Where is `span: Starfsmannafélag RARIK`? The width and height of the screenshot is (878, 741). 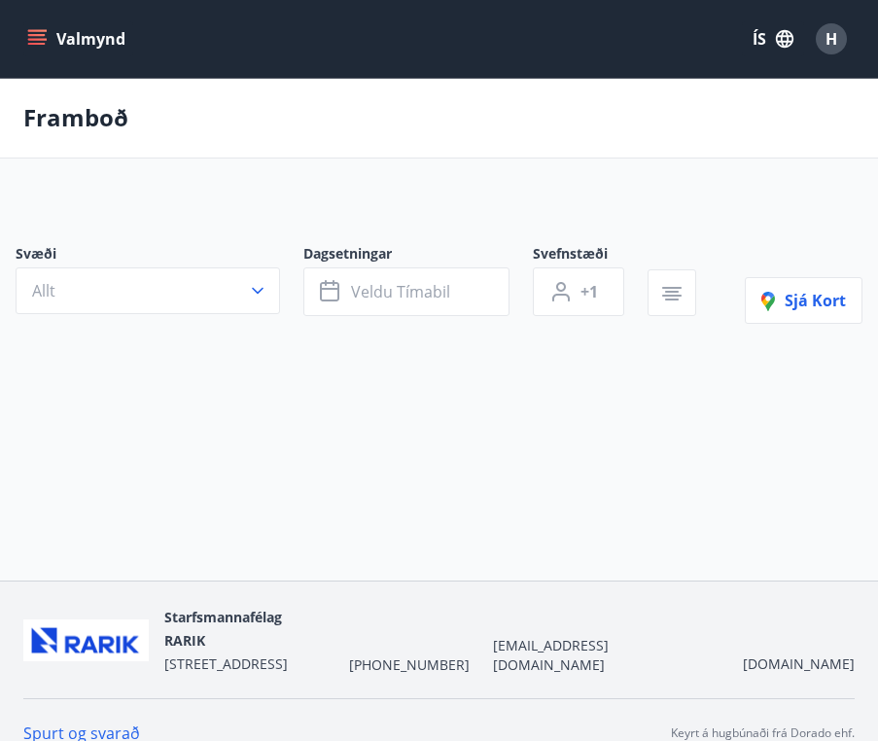
span: Starfsmannafélag RARIK is located at coordinates (223, 628).